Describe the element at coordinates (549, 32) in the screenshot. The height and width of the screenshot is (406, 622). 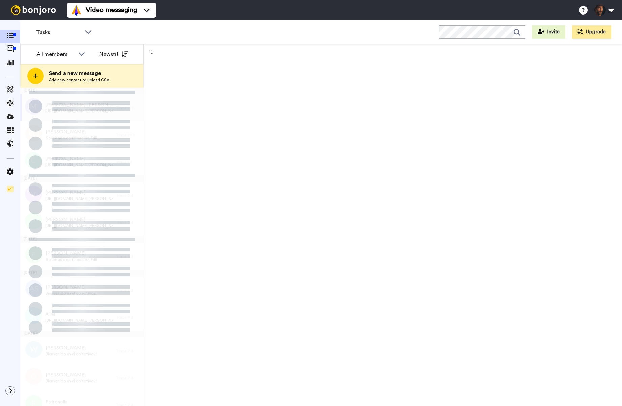
I see `button: Invite` at that location.